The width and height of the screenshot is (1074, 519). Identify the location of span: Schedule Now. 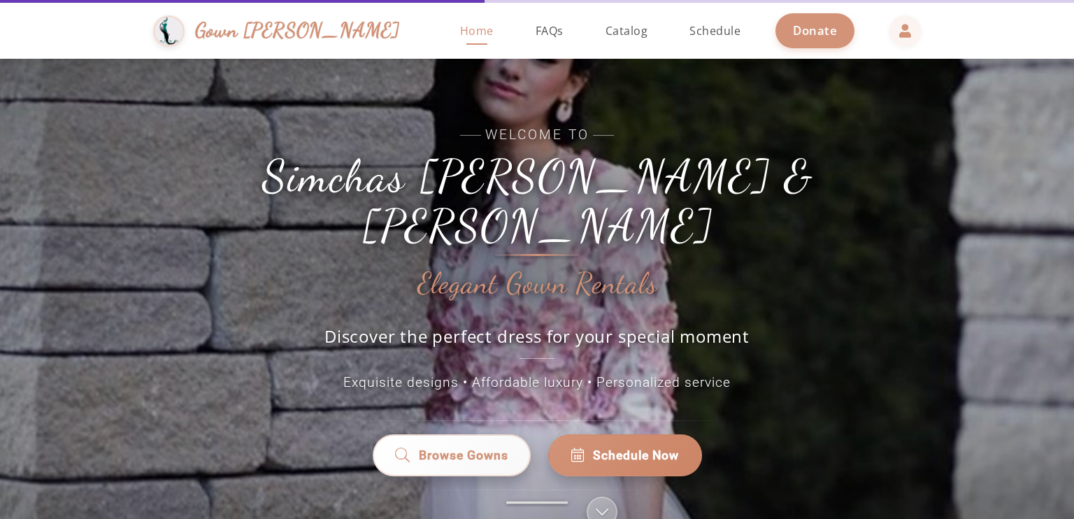
(636, 455).